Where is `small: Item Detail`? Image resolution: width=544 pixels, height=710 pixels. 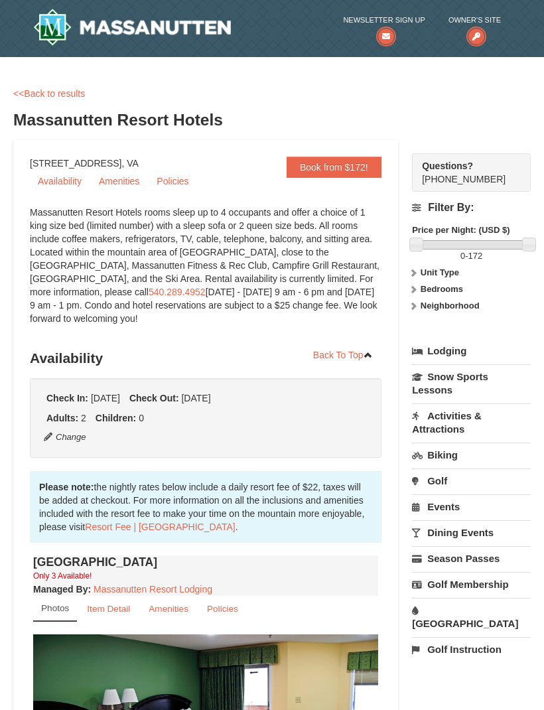 small: Item Detail is located at coordinates (108, 609).